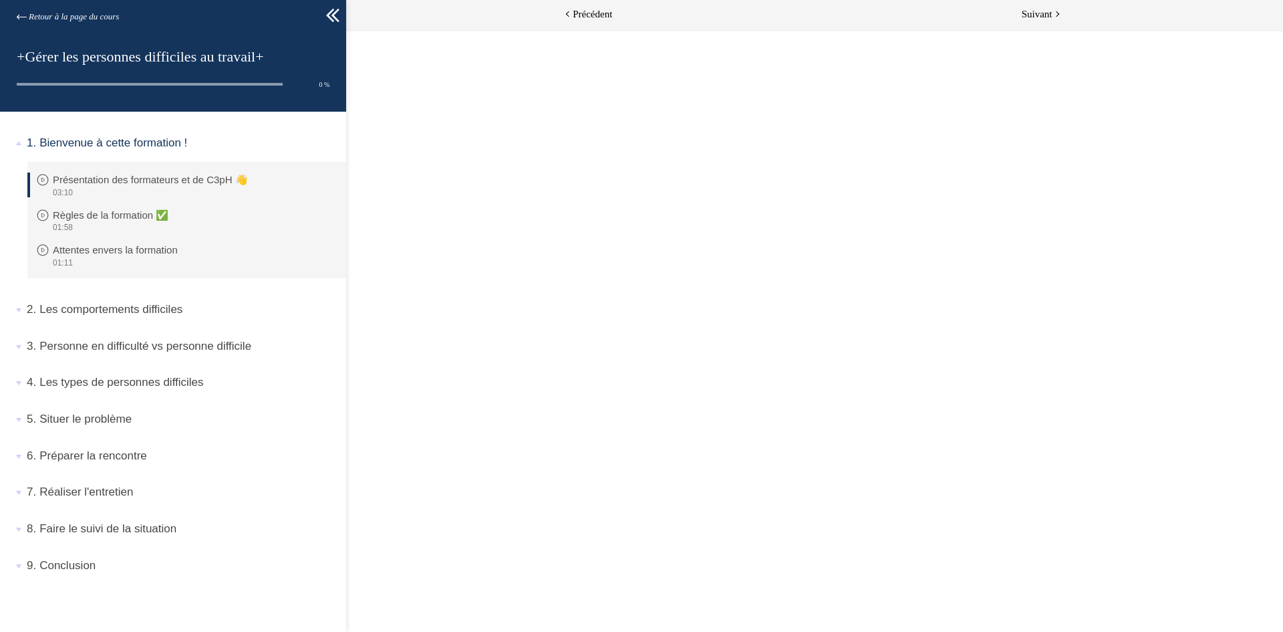 This screenshot has width=1283, height=632. I want to click on p: Présentation des formateurs et de C3pH 👋, so click(160, 180).